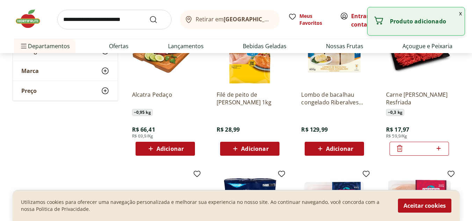 The image size is (472, 221). I want to click on p: Utilizamos cookies para oferecer uma navegação personalizada e melhorar sua experiencia no nosso ..., so click(205, 206).